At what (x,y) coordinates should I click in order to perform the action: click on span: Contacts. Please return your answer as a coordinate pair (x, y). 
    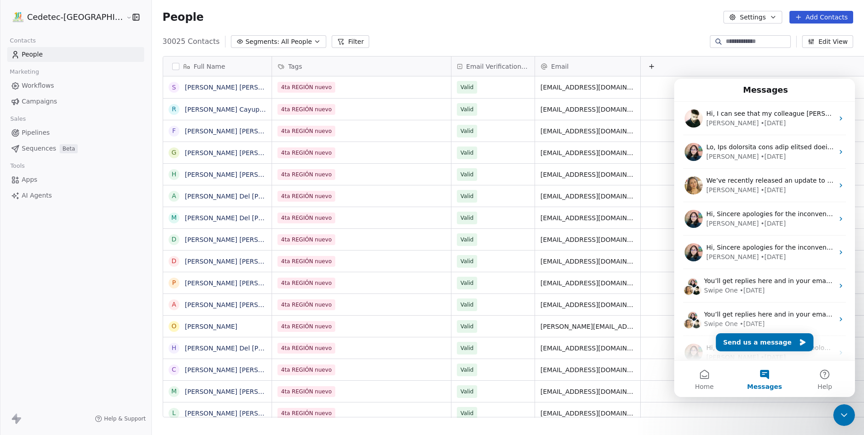
    Looking at the image, I should click on (23, 41).